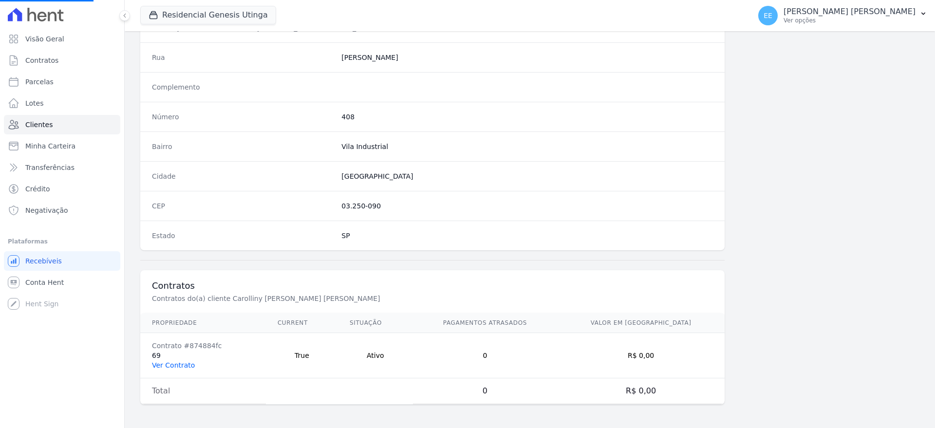 The image size is (935, 428). What do you see at coordinates (243, 117) in the screenshot?
I see `dt: Número` at bounding box center [243, 117].